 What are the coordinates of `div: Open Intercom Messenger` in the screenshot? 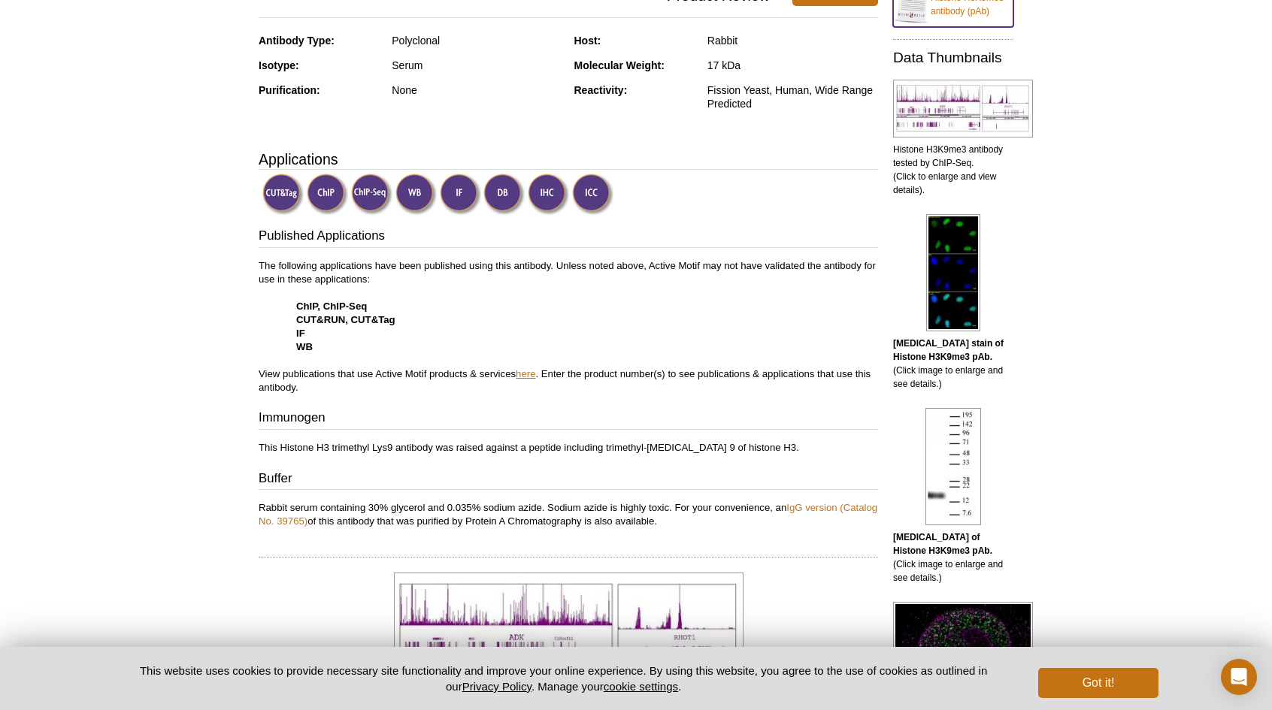 It's located at (1239, 677).